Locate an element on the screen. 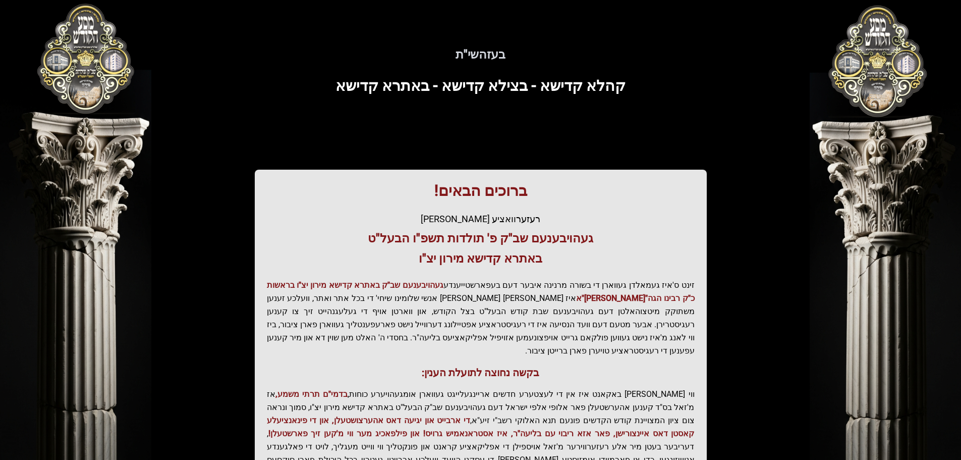  h3: באתרא קדישא מירון יצ"ו is located at coordinates (481, 258).